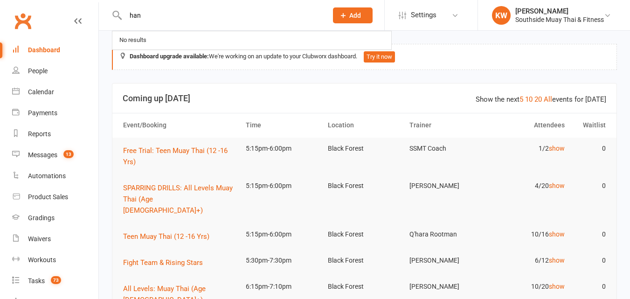 Image resolution: width=630 pixels, height=299 pixels. Describe the element at coordinates (528, 234) in the screenshot. I see `td: 10/16` at that location.